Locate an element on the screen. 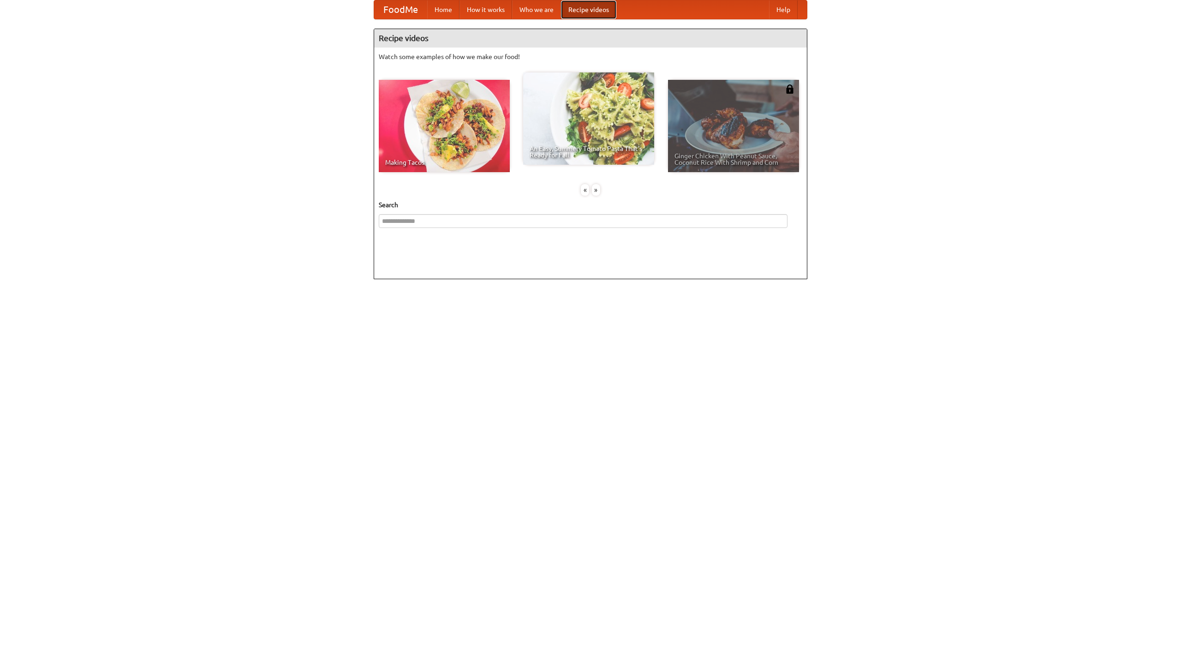 The width and height of the screenshot is (1181, 653). a: How it works is located at coordinates (486, 10).